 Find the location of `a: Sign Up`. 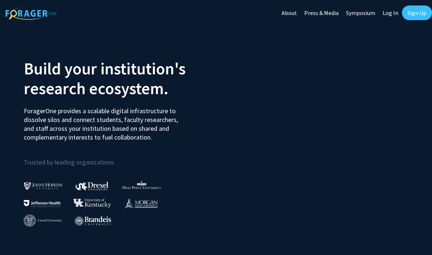

a: Sign Up is located at coordinates (417, 13).